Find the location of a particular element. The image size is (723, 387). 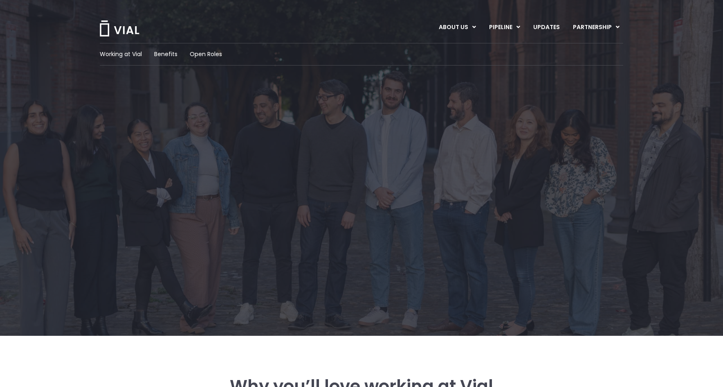

span: Open Roles is located at coordinates (206, 54).